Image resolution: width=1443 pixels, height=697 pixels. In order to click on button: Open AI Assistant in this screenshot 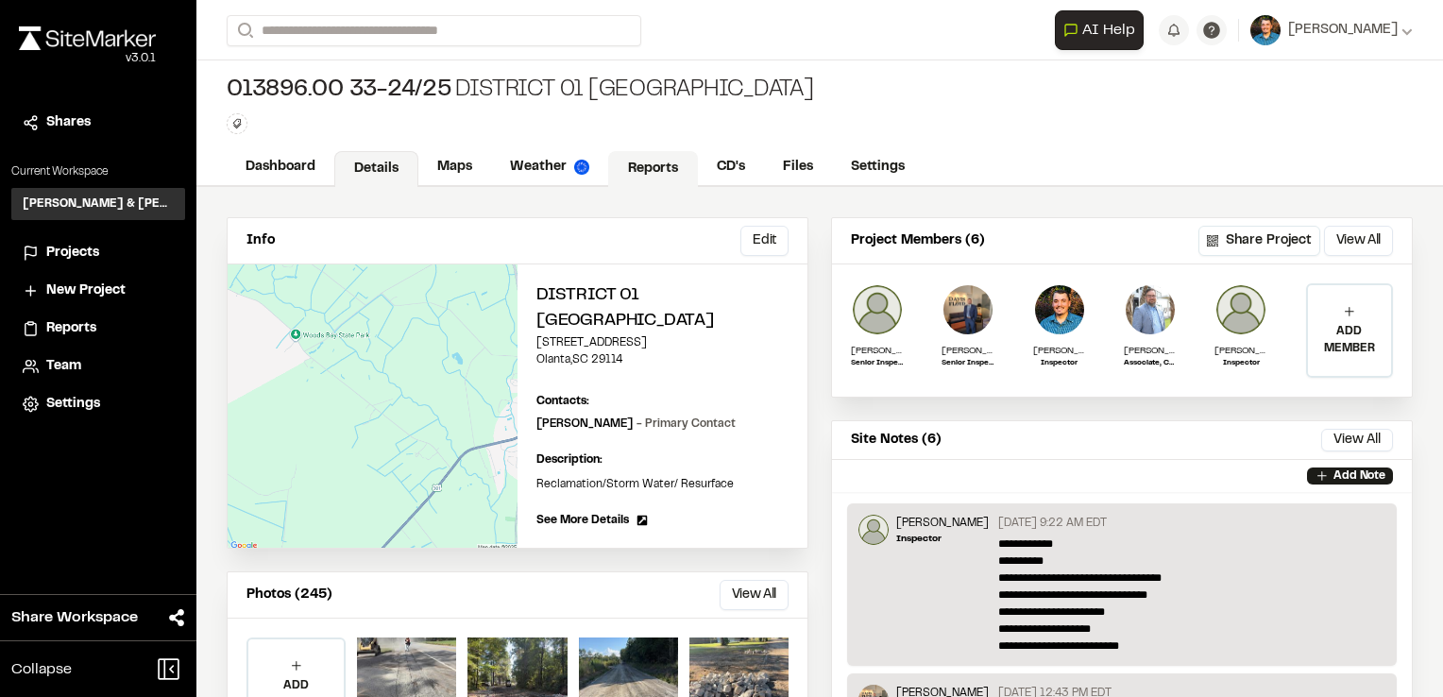, I will do `click(1099, 30)`.